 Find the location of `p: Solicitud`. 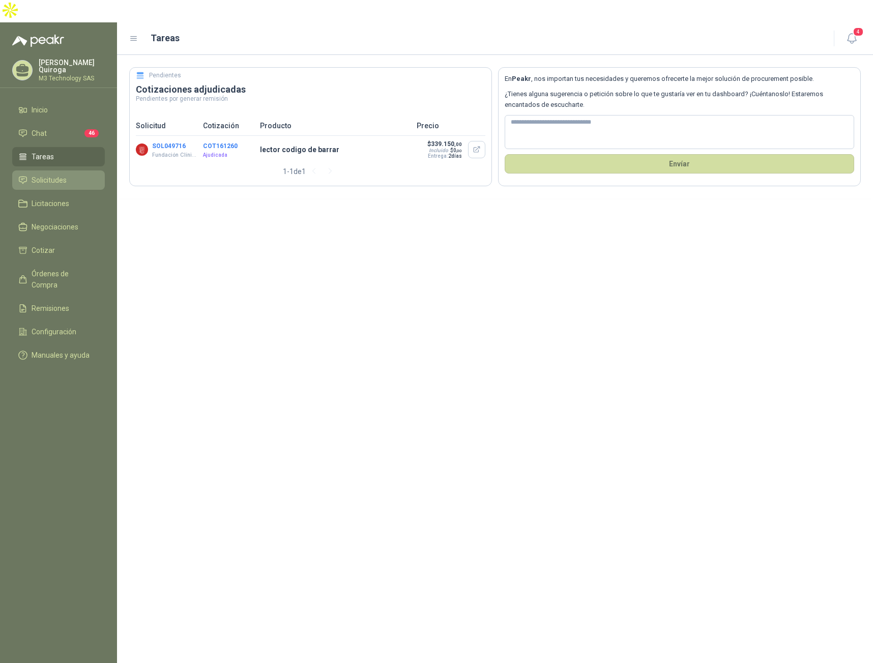

p: Solicitud is located at coordinates (166, 126).